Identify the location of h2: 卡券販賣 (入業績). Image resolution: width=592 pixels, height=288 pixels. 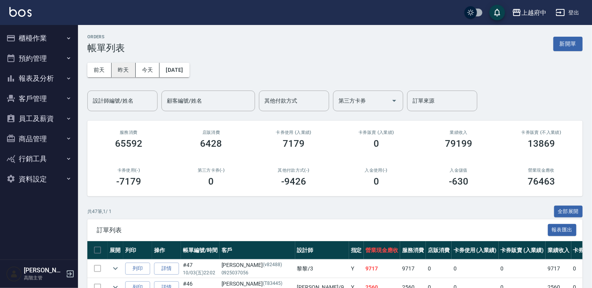
(376, 132).